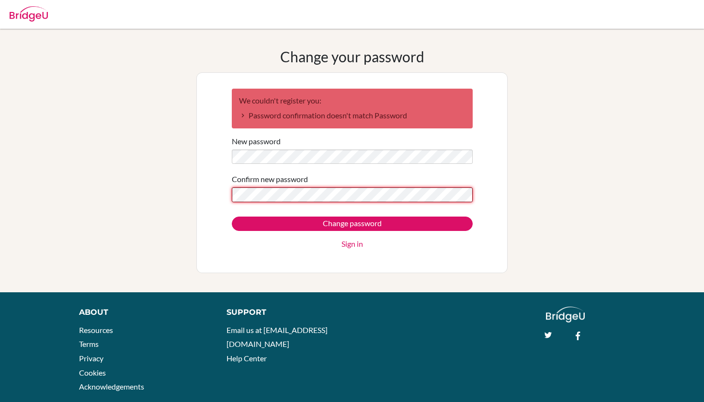 This screenshot has width=704, height=402. What do you see at coordinates (29, 14) in the screenshot?
I see `img: Bridge-U` at bounding box center [29, 14].